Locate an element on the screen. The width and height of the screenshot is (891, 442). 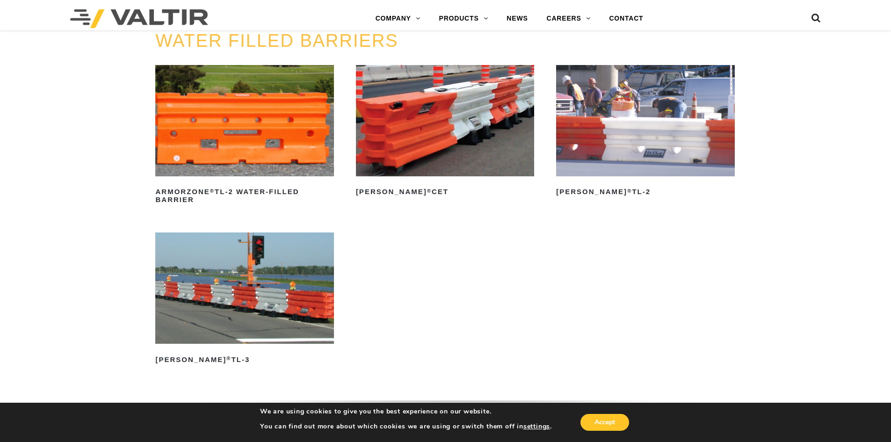
a: CONTACT is located at coordinates (626, 19).